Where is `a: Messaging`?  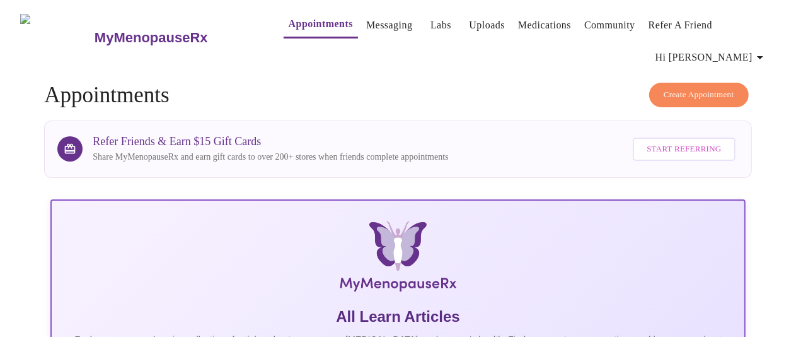 a: Messaging is located at coordinates (389, 25).